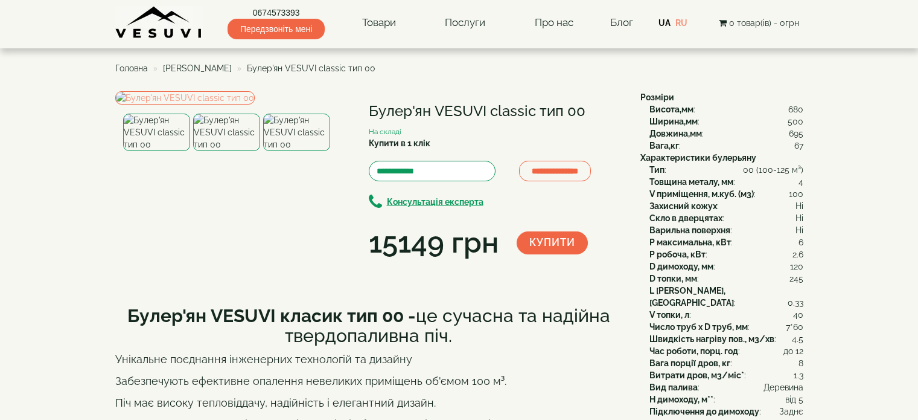 The image size is (918, 420). What do you see at coordinates (796, 109) in the screenshot?
I see `span: 680` at bounding box center [796, 109].